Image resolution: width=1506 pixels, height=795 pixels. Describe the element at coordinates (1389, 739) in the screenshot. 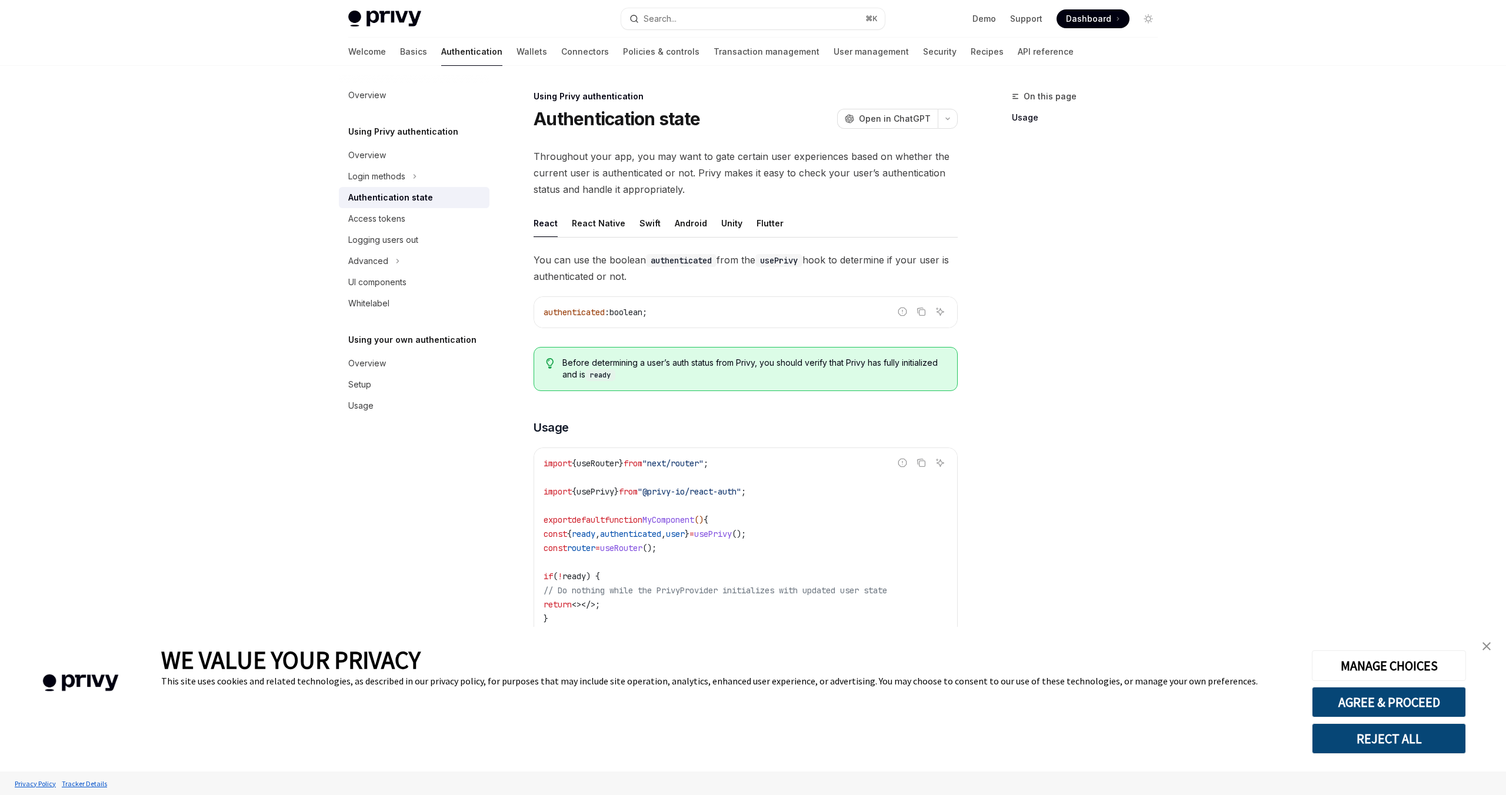

I see `button: REJECT ALL` at that location.